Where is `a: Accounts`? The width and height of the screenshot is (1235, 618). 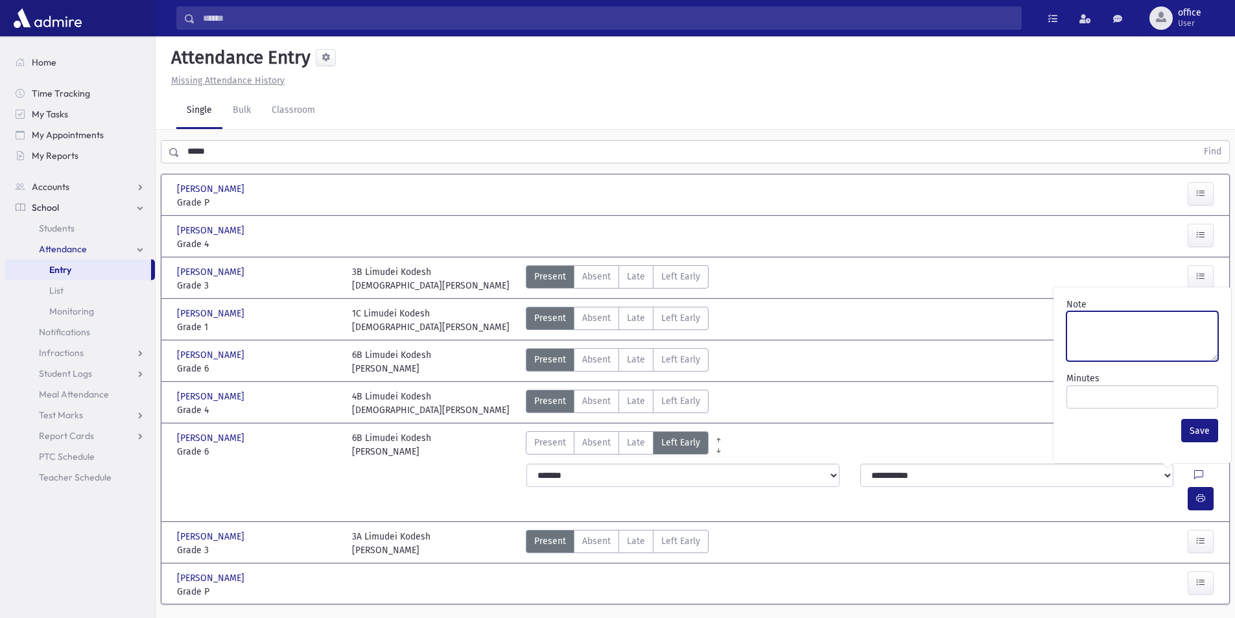
a: Accounts is located at coordinates (80, 187).